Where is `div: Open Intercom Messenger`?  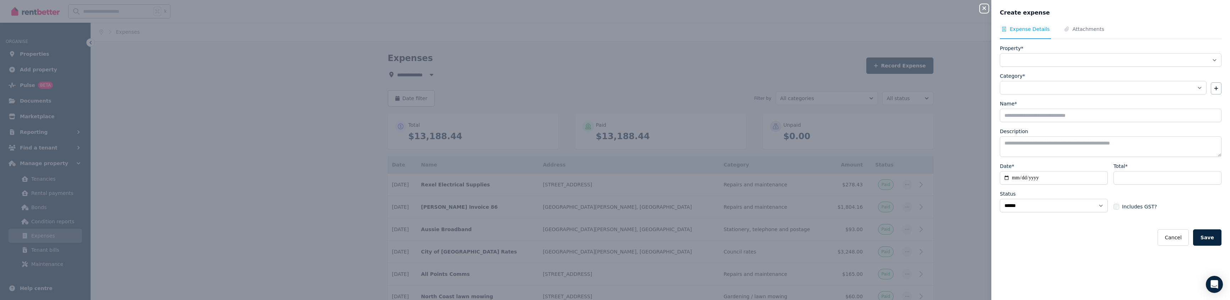
div: Open Intercom Messenger is located at coordinates (1214, 284).